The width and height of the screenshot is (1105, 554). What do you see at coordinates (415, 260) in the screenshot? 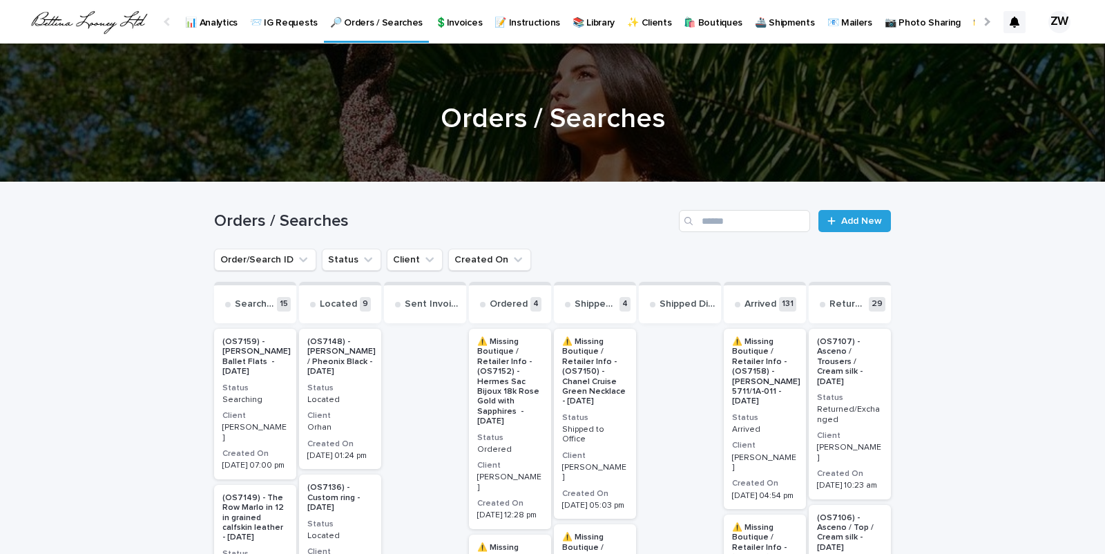
I see `button: Client` at bounding box center [415, 260].